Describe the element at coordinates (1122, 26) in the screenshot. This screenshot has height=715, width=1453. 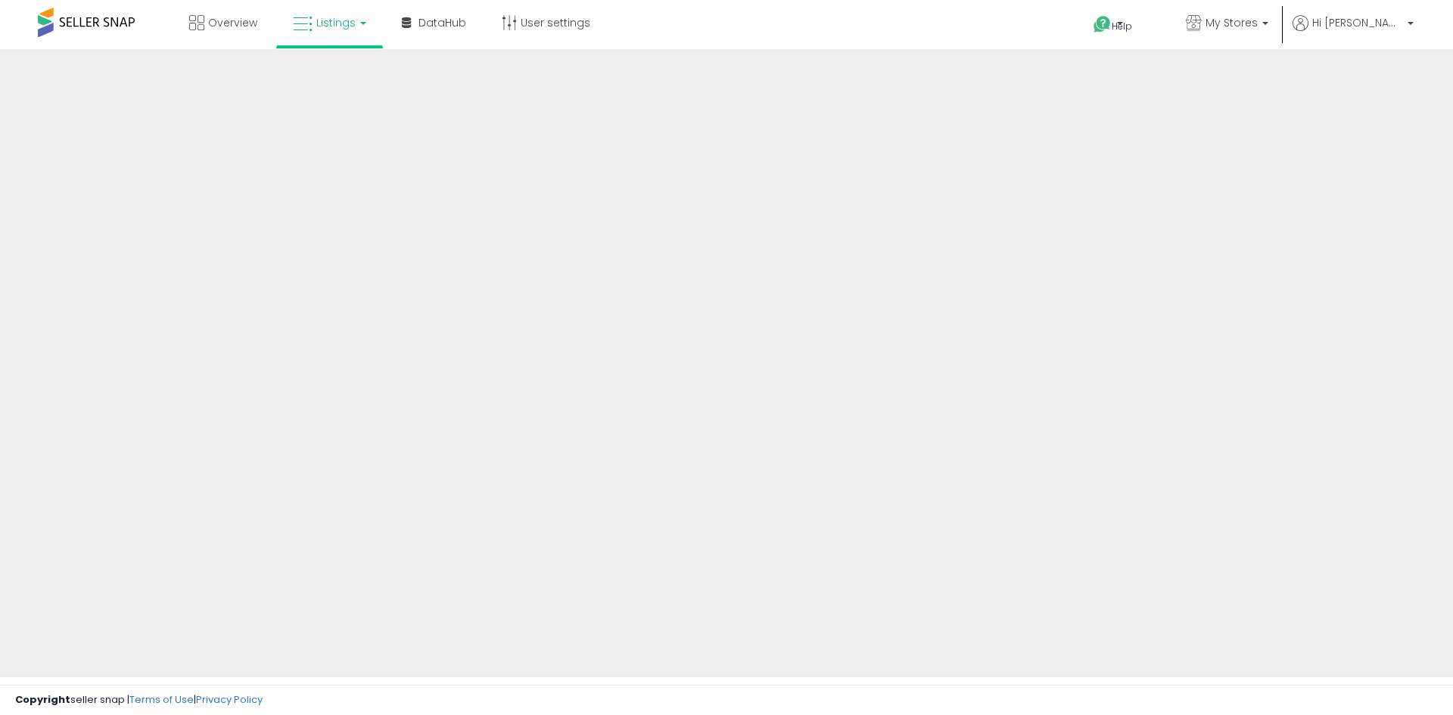
I see `span: Help` at that location.